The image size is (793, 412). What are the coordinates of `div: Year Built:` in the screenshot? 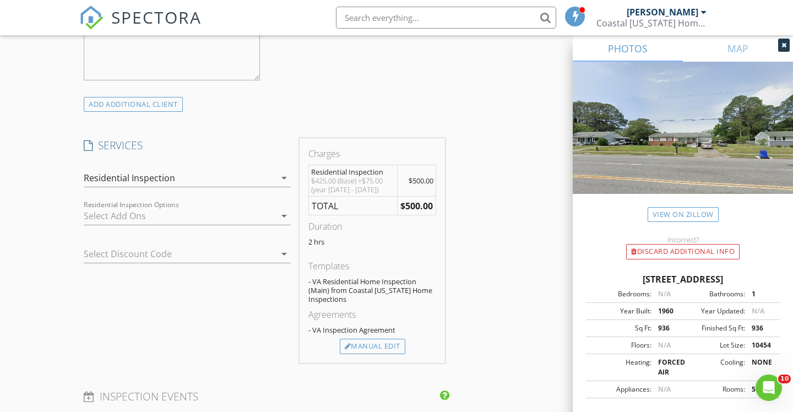 It's located at (620, 311).